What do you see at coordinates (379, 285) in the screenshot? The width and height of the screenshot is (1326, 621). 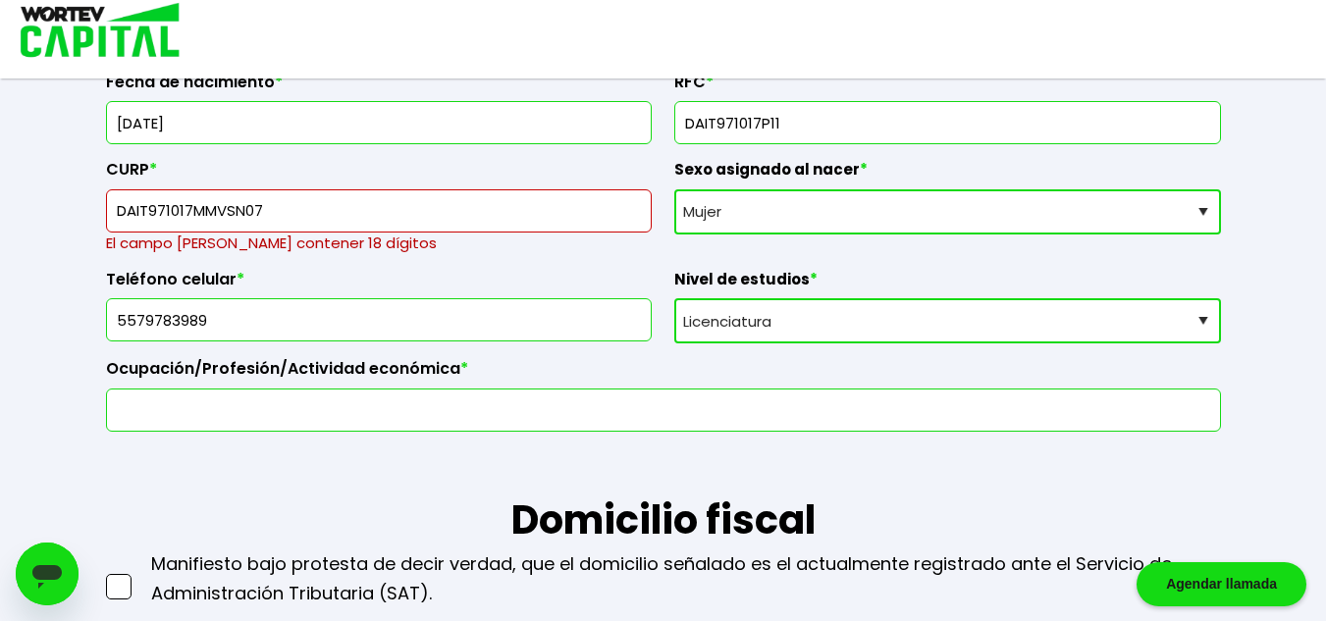 I see `label: Teléfono celular` at bounding box center [379, 285].